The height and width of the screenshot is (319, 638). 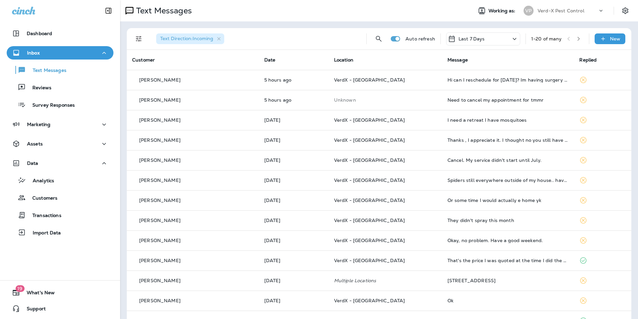 I want to click on div: Text Direction:Incoming, so click(x=190, y=39).